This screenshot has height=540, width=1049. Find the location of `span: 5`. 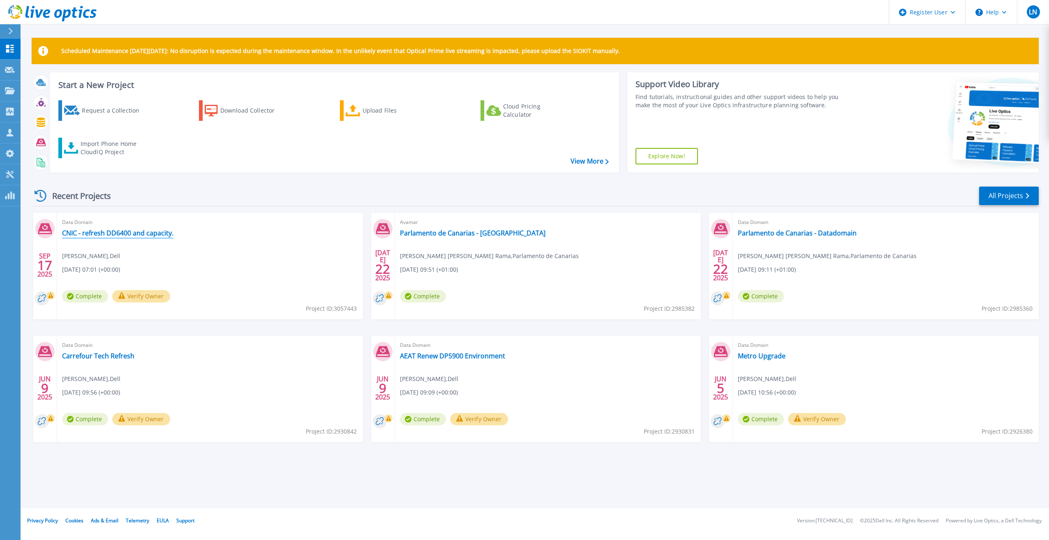

span: 5 is located at coordinates (721, 388).